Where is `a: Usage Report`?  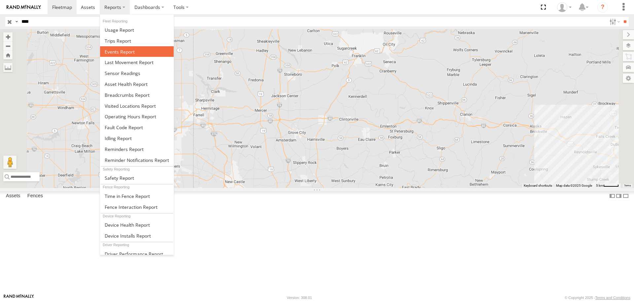
a: Usage Report is located at coordinates (137, 30).